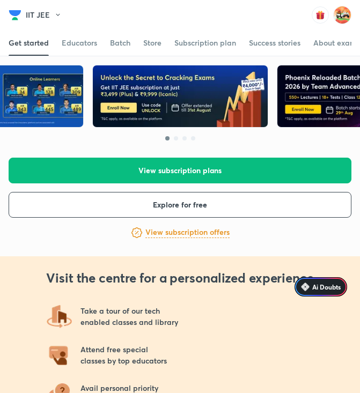 This screenshot has width=360, height=393. What do you see at coordinates (47, 15) in the screenshot?
I see `button: IIT JEE` at bounding box center [47, 15].